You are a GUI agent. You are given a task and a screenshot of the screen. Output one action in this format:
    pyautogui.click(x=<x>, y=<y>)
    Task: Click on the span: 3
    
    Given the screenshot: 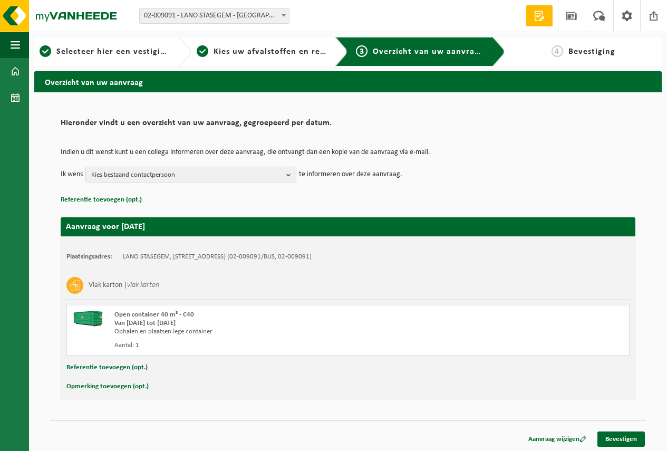 What is the action you would take?
    pyautogui.click(x=362, y=51)
    